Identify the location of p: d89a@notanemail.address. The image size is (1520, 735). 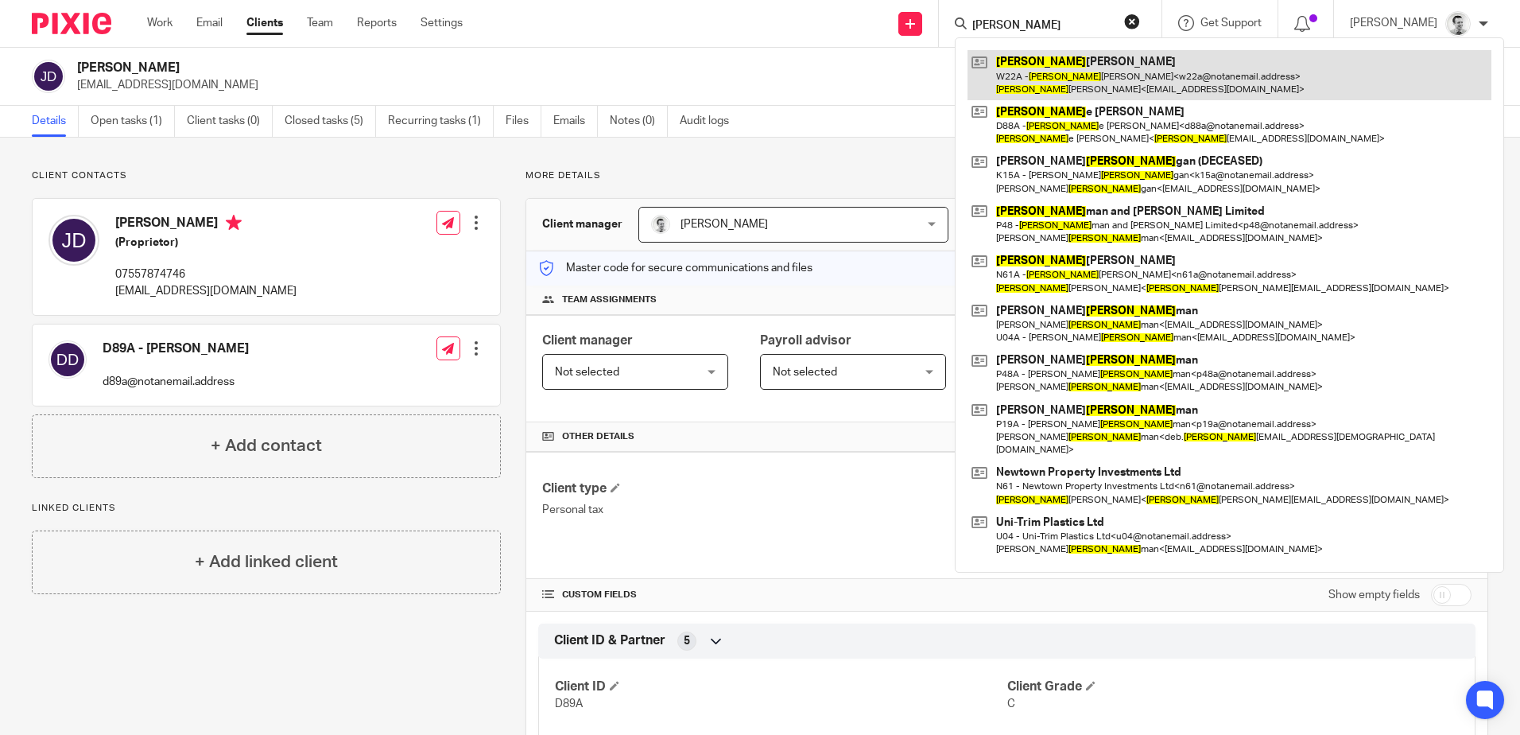
(176, 382).